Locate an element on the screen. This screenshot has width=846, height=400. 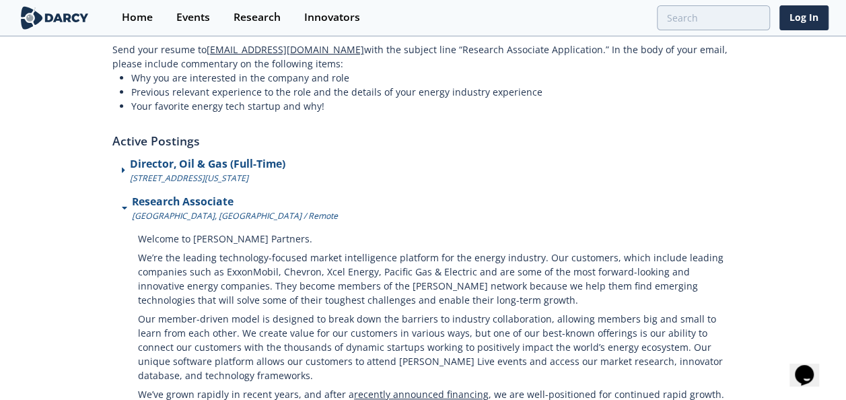
h3: Director, Oil & Gas (Full-Time) is located at coordinates (207, 164).